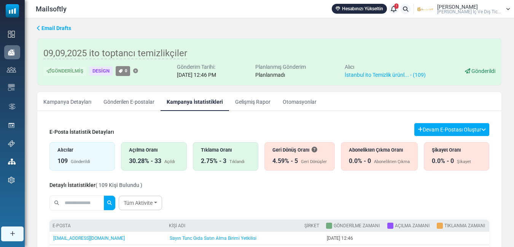 The image size is (514, 247). What do you see at coordinates (457, 150) in the screenshot?
I see `div: Şikayet Oranı` at bounding box center [457, 150].